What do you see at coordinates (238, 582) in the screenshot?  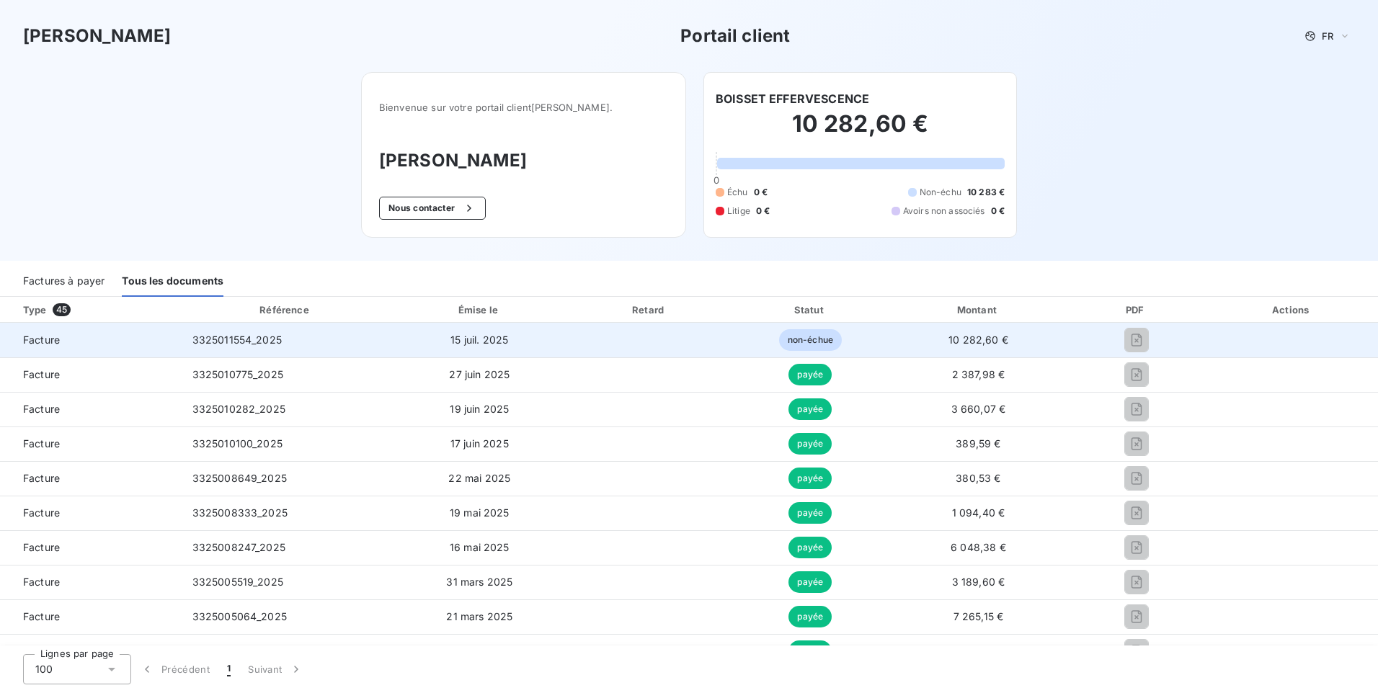 I see `span: 3325005519_2025` at bounding box center [238, 582].